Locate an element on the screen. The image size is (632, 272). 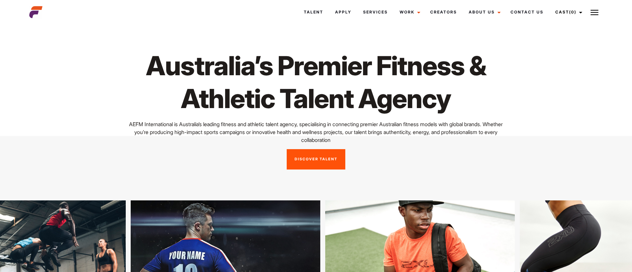
a: Talent is located at coordinates (313, 12).